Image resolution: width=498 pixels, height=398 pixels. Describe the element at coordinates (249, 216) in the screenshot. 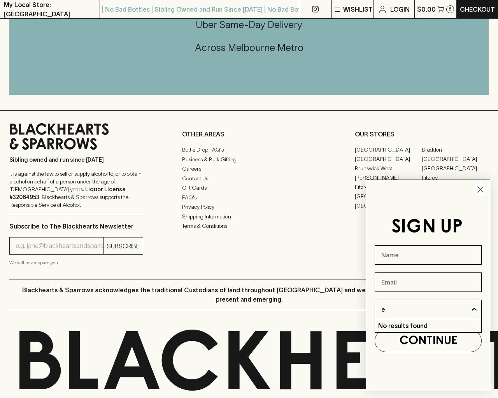

I see `a: Shipping Information` at that location.